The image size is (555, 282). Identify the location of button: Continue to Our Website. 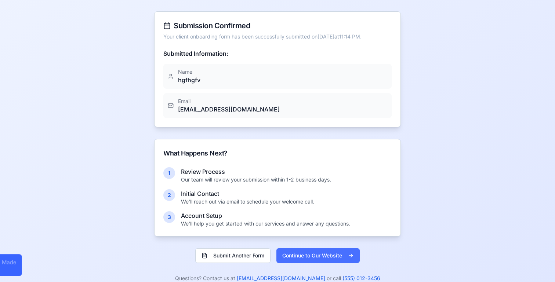
(318, 256).